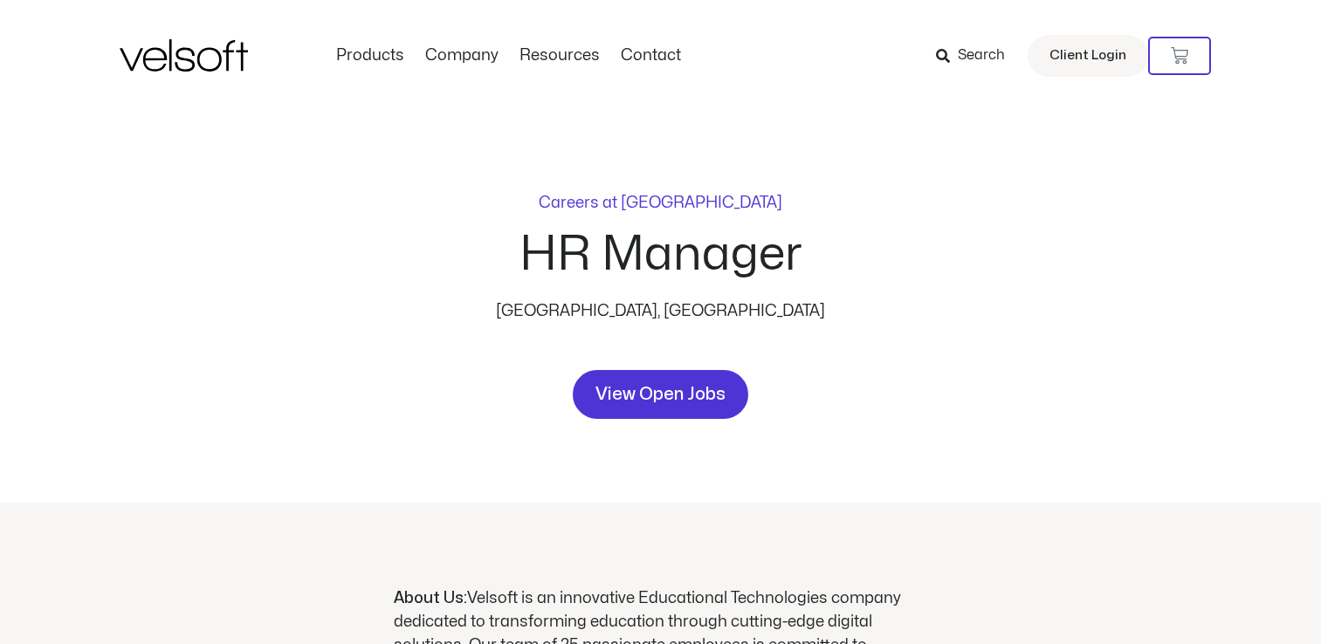 Image resolution: width=1321 pixels, height=644 pixels. Describe the element at coordinates (660, 395) in the screenshot. I see `a: View Open Jobs` at that location.